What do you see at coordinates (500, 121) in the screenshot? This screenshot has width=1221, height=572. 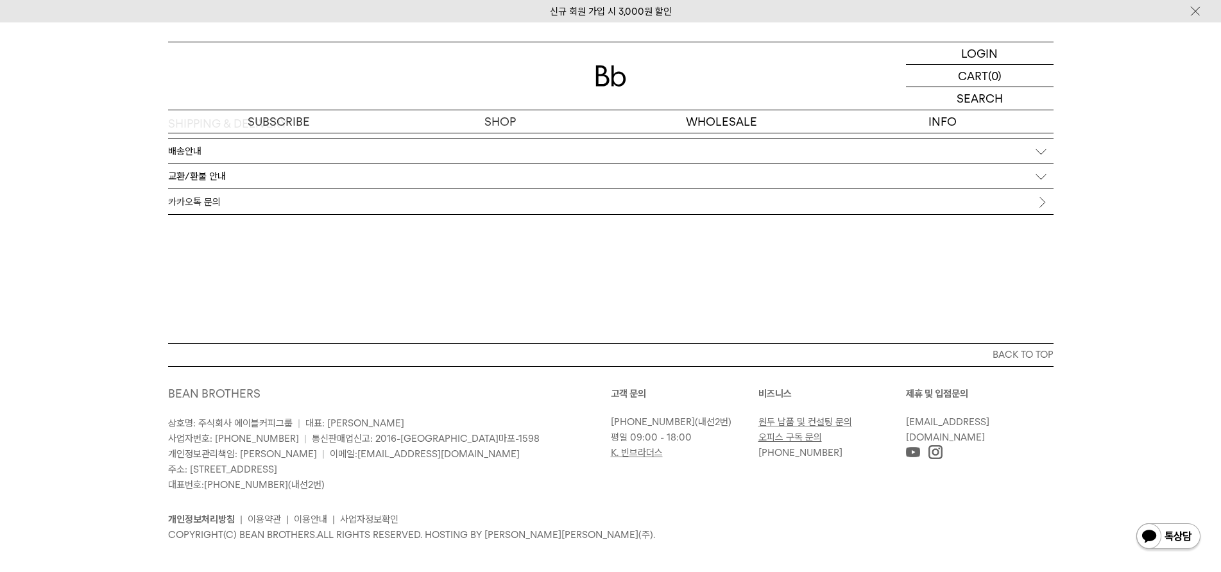 I see `a: SHOP` at bounding box center [500, 121].